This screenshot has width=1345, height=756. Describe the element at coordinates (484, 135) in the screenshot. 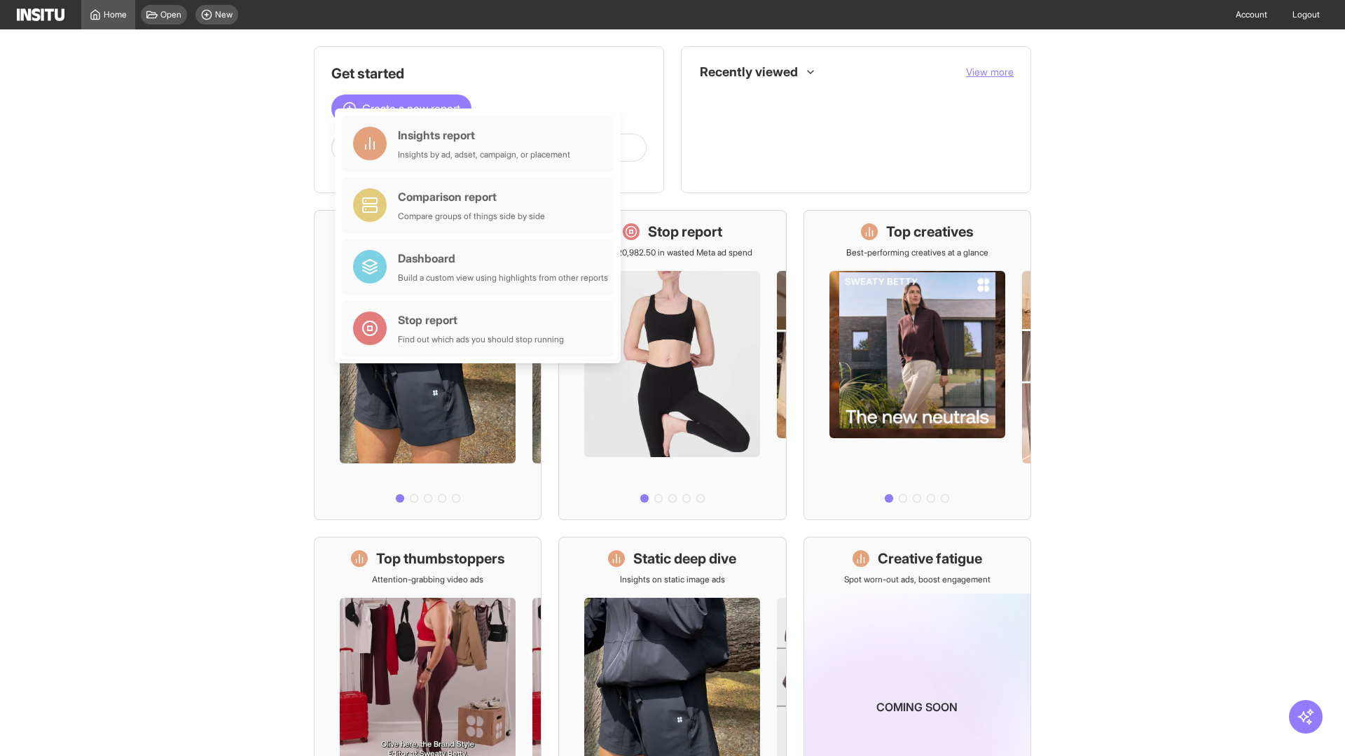

I see `div: Insights report` at that location.